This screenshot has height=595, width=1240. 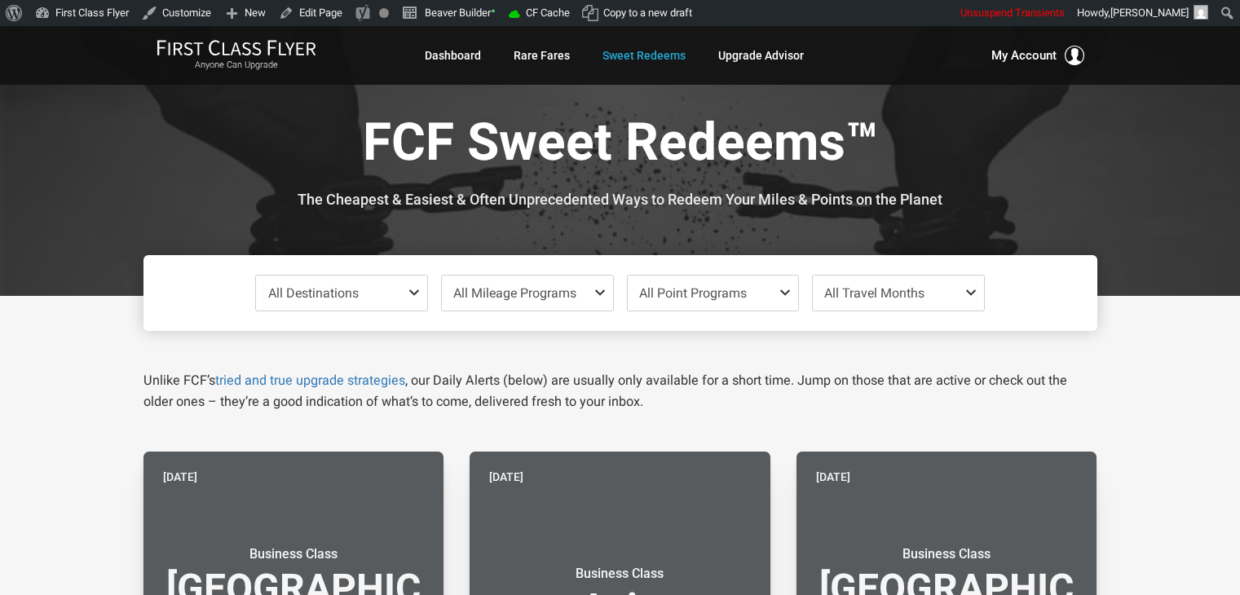 I want to click on span: All Destinations, so click(x=313, y=293).